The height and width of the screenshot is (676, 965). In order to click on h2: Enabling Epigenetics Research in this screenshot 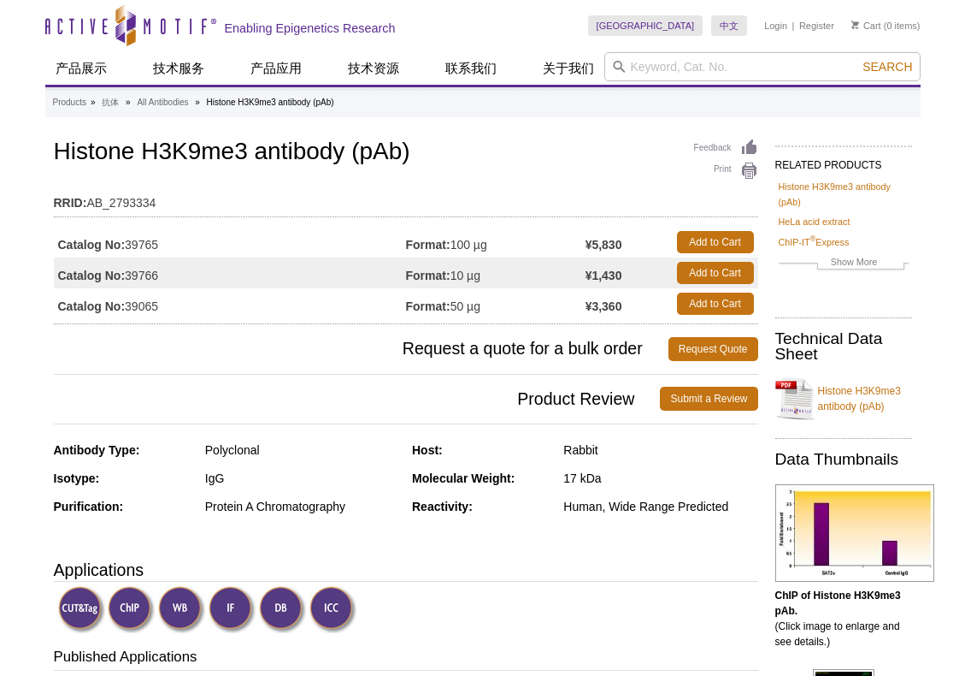, I will do `click(310, 28)`.